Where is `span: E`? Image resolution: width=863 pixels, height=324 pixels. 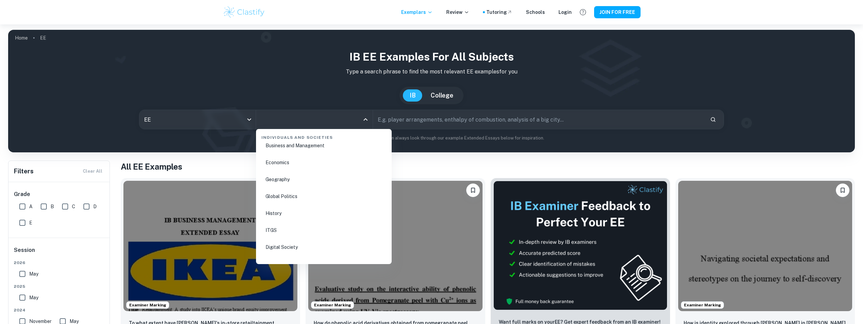 span: E is located at coordinates (31, 223).